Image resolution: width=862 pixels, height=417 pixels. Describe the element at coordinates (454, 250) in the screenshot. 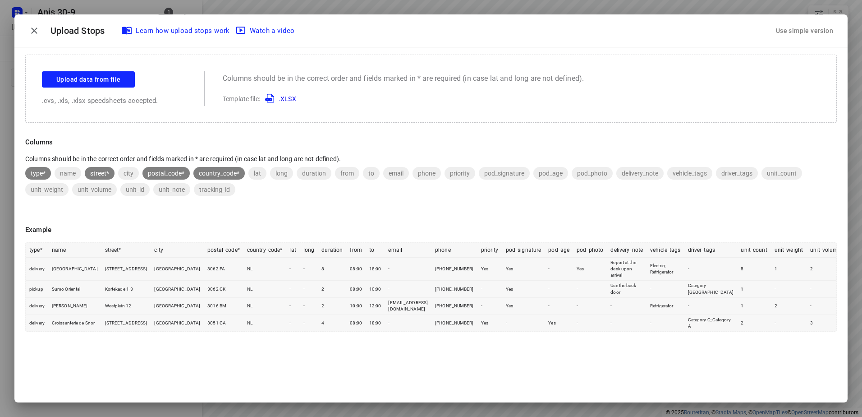

I see `th: phone` at that location.